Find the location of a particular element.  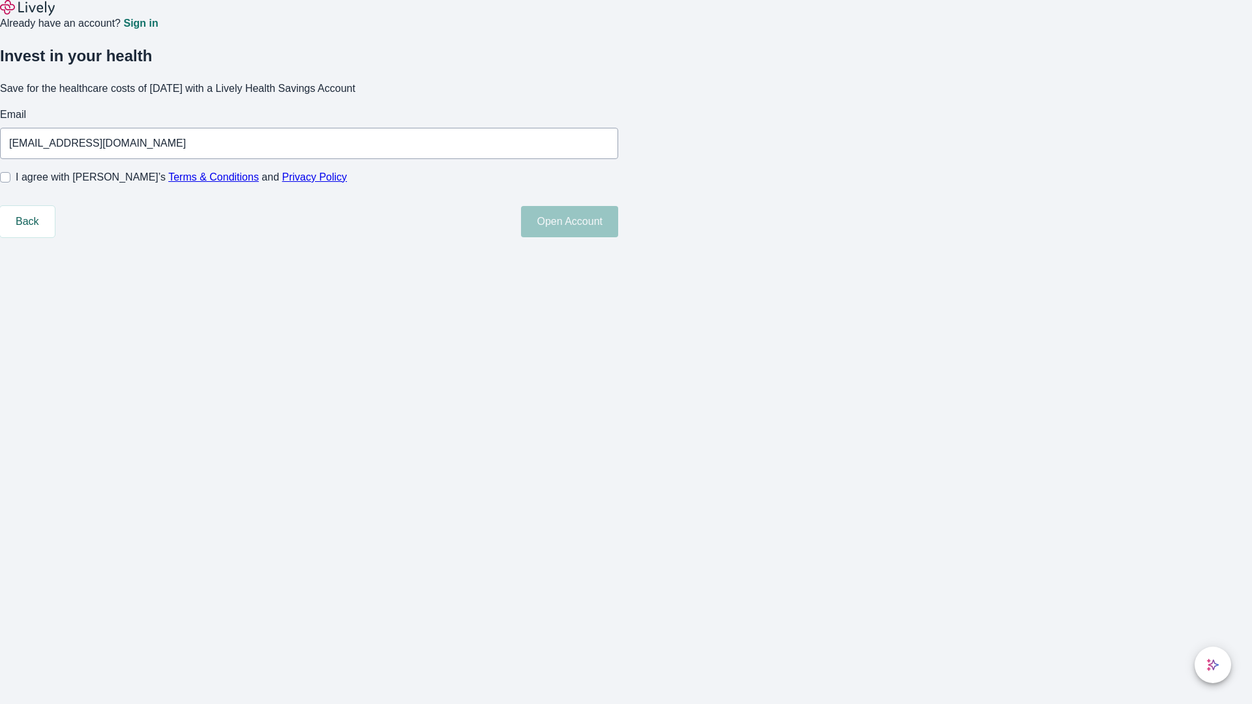

svg: Lively AI Assistant is located at coordinates (1213, 665).